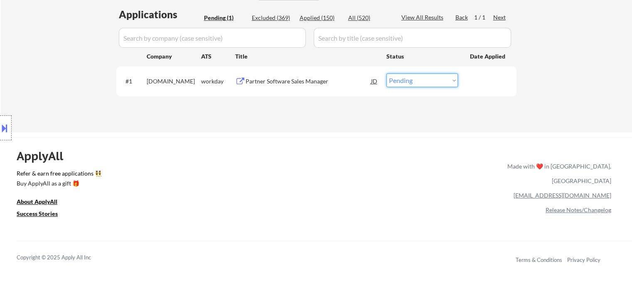 This screenshot has height=303, width=632. What do you see at coordinates (578, 210) in the screenshot?
I see `a: Release Notes/Changelog` at bounding box center [578, 210].